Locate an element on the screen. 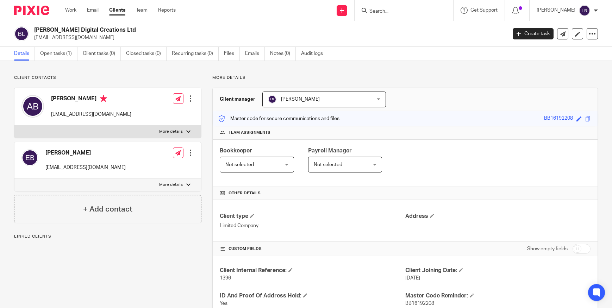  h4: Address is located at coordinates (498, 216).